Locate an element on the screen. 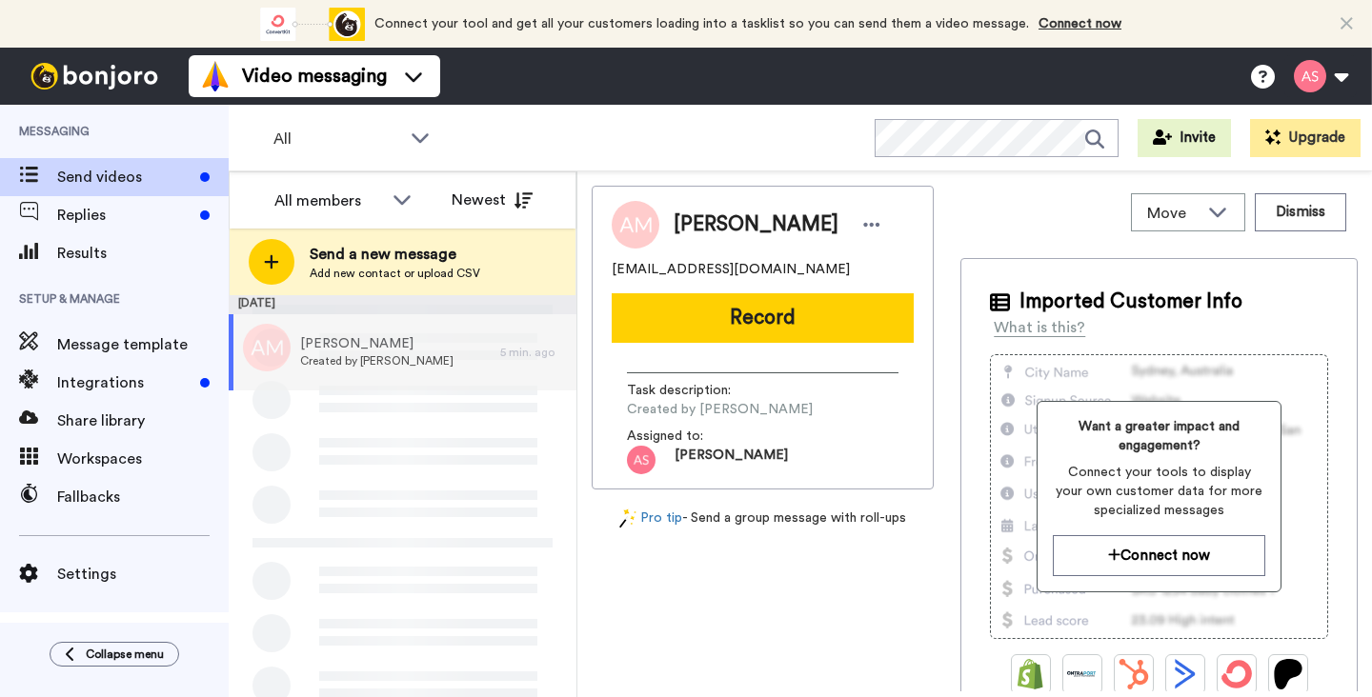  img: Patreon is located at coordinates (1288, 674).